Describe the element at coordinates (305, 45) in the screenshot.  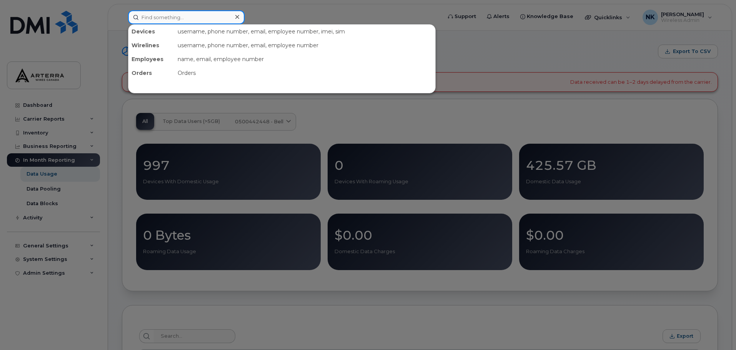
I see `div: username, phone number, email, employee number` at that location.